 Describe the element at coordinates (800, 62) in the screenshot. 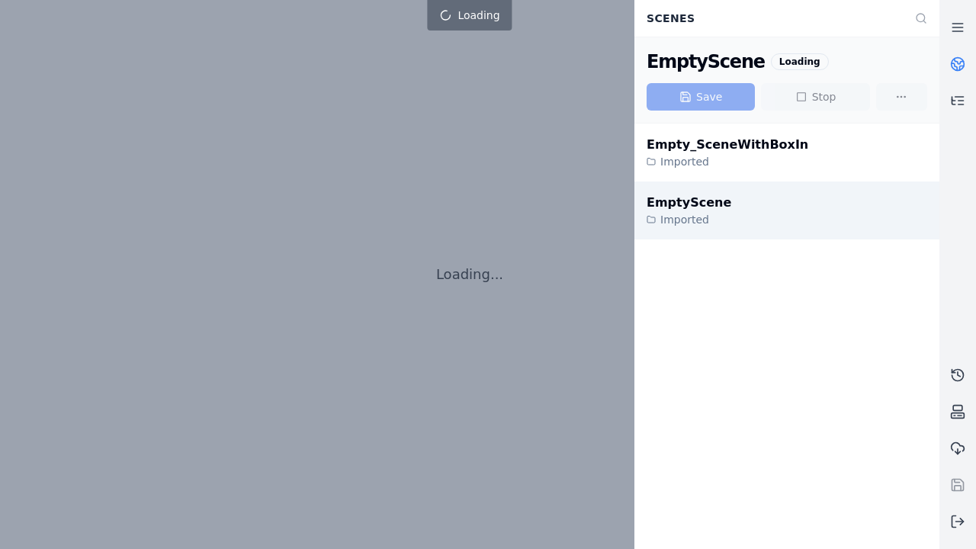

I see `div: Loading` at that location.